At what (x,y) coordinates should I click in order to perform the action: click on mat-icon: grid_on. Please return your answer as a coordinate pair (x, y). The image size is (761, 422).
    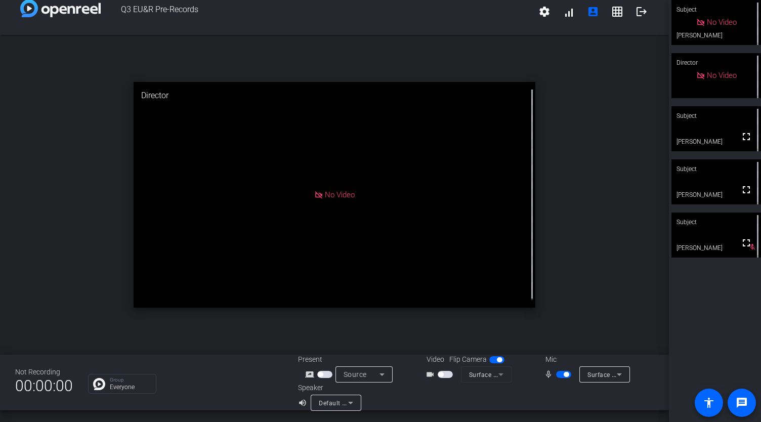
    Looking at the image, I should click on (618, 12).